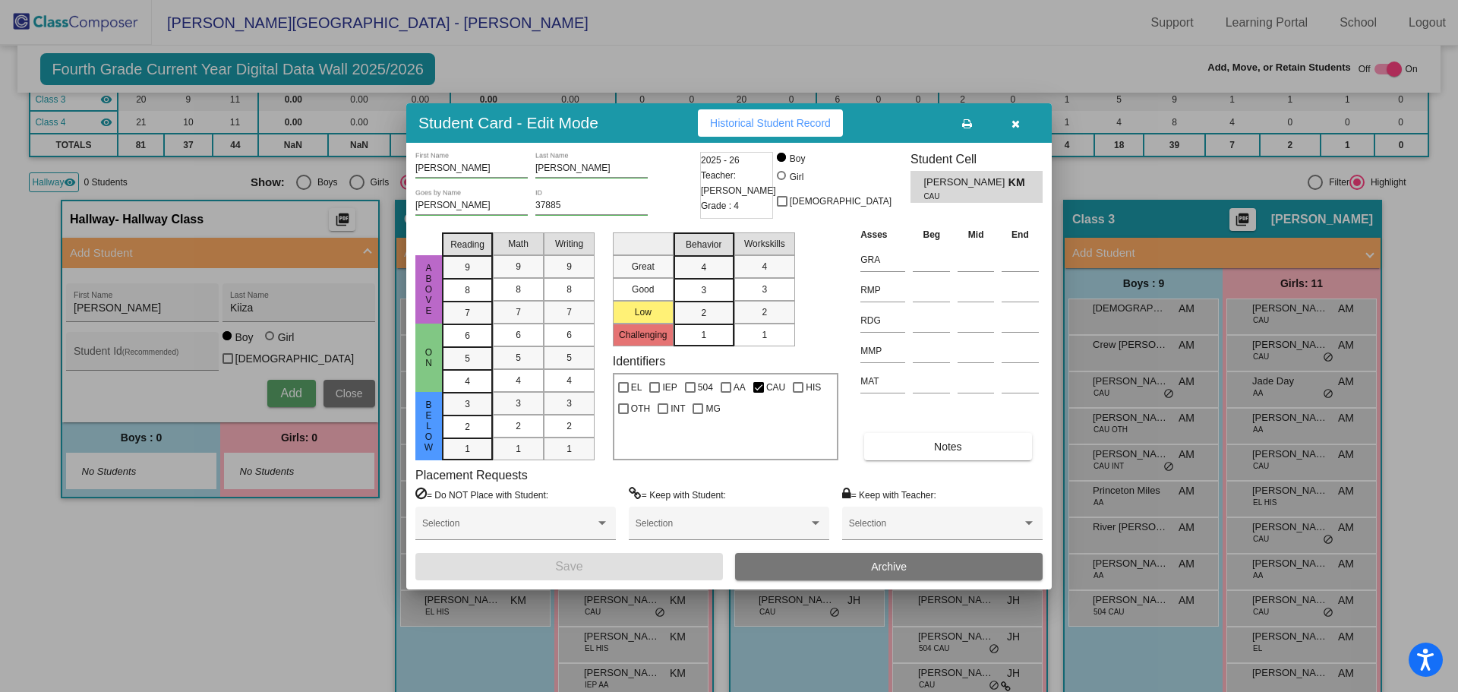  What do you see at coordinates (429, 358) in the screenshot?
I see `span: on` at bounding box center [429, 358].